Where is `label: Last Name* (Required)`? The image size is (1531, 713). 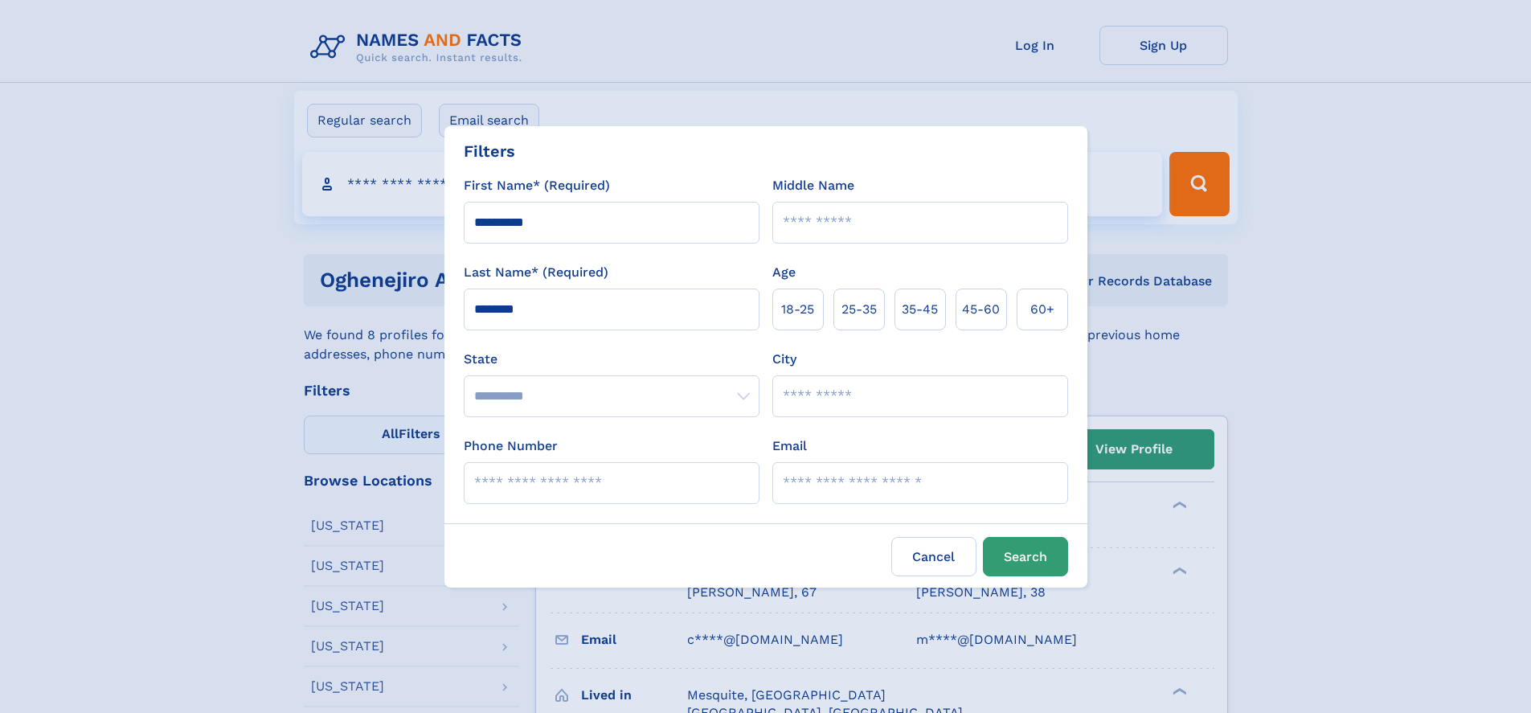 label: Last Name* (Required) is located at coordinates (536, 272).